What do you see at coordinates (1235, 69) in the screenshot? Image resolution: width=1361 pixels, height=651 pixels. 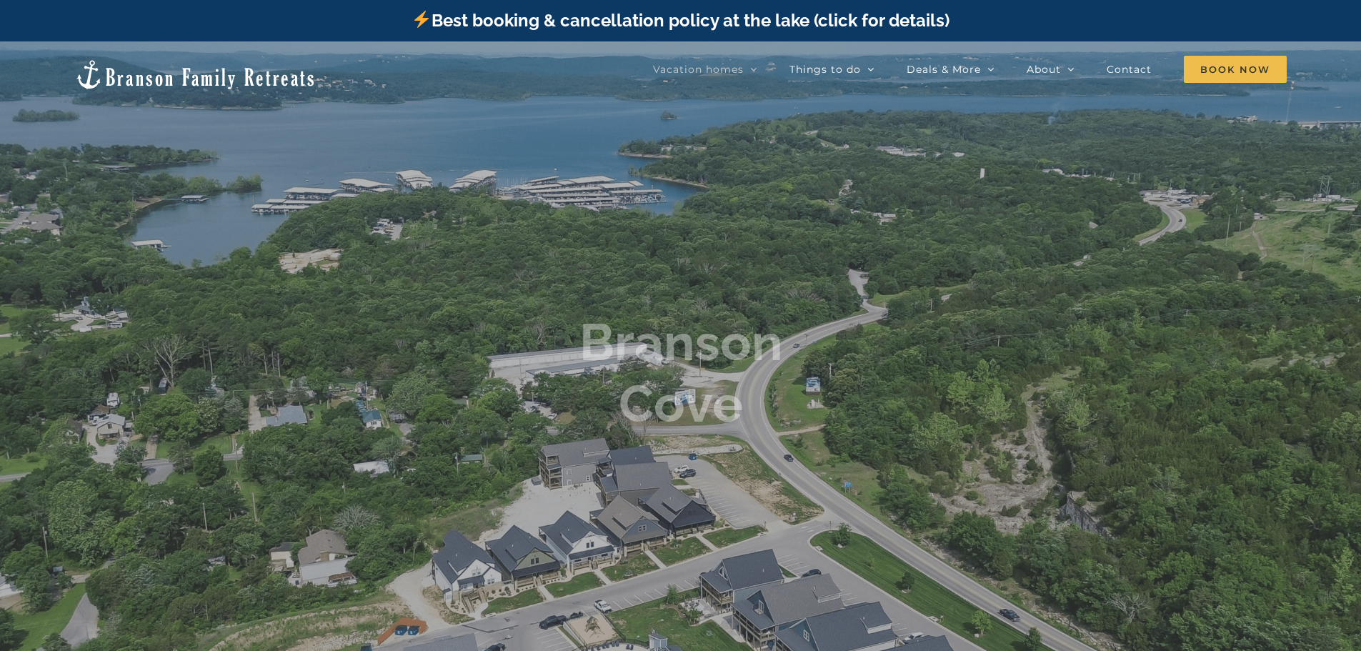 I see `a: Book Now` at bounding box center [1235, 69].